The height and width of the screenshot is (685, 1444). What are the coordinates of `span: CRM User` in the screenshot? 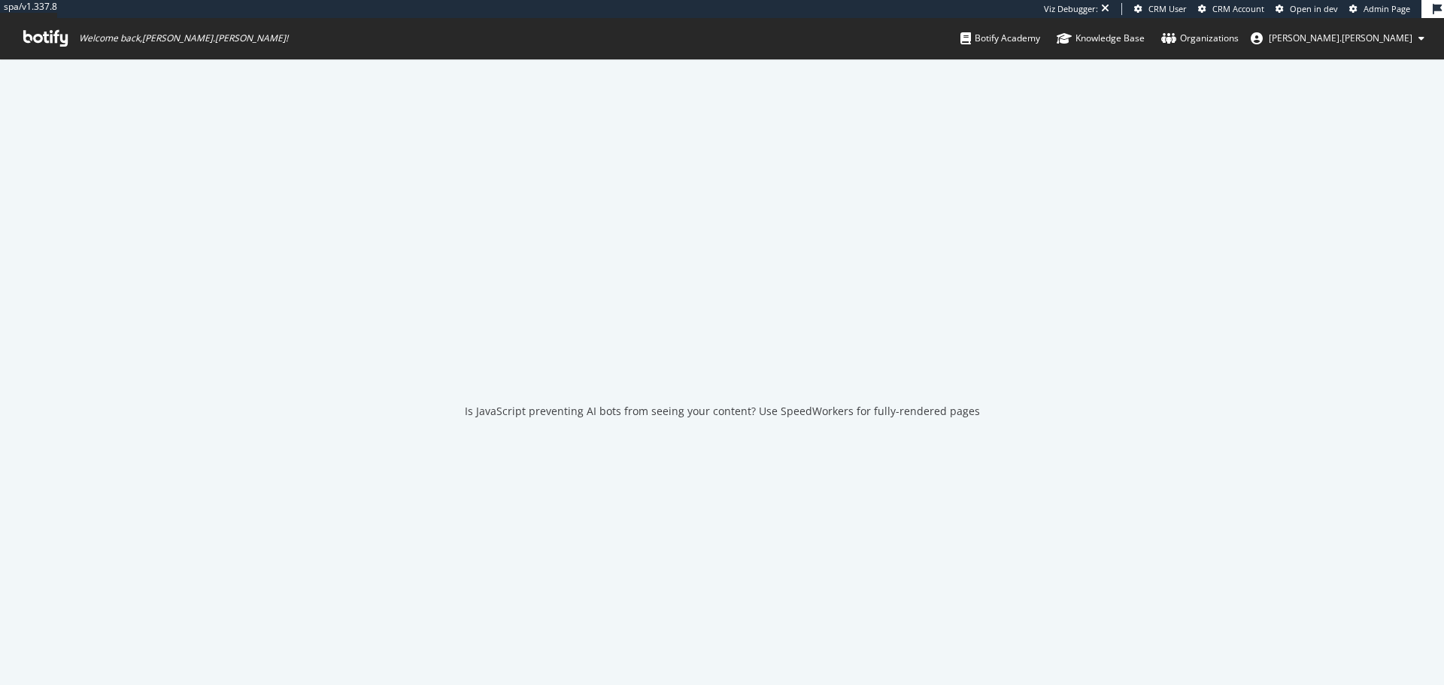 It's located at (1167, 8).